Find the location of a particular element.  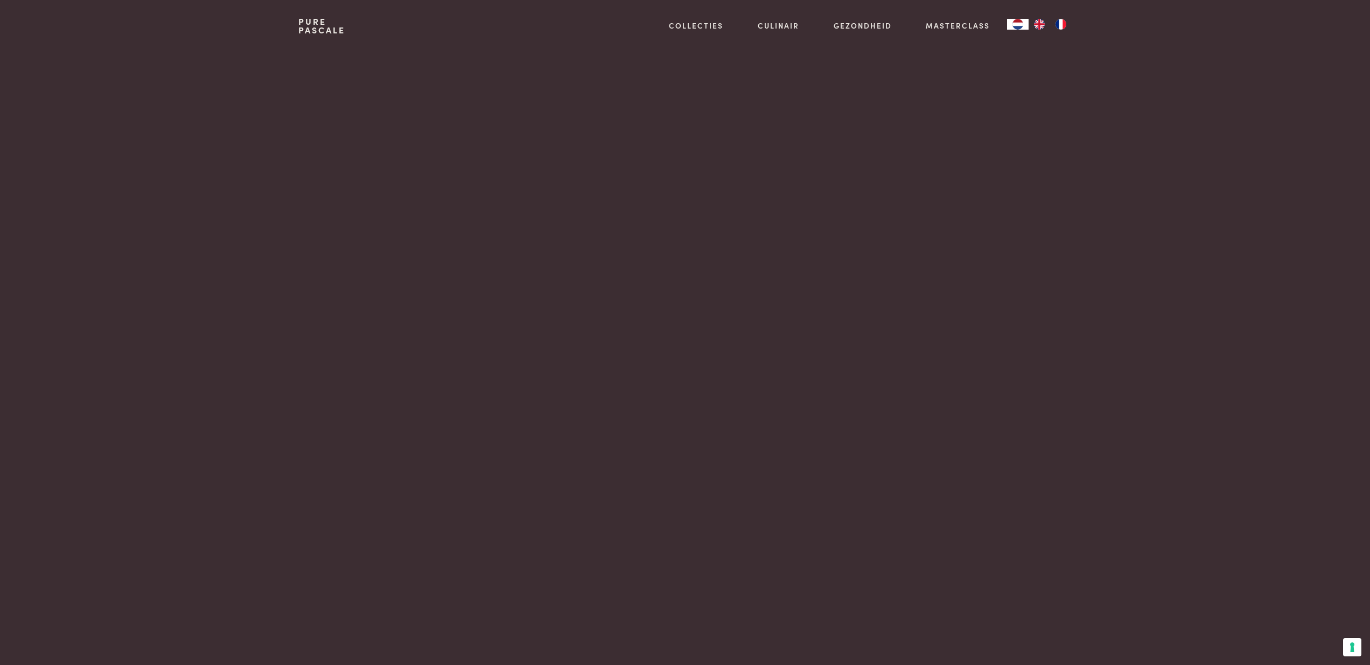

a: Masterclass is located at coordinates (958, 25).